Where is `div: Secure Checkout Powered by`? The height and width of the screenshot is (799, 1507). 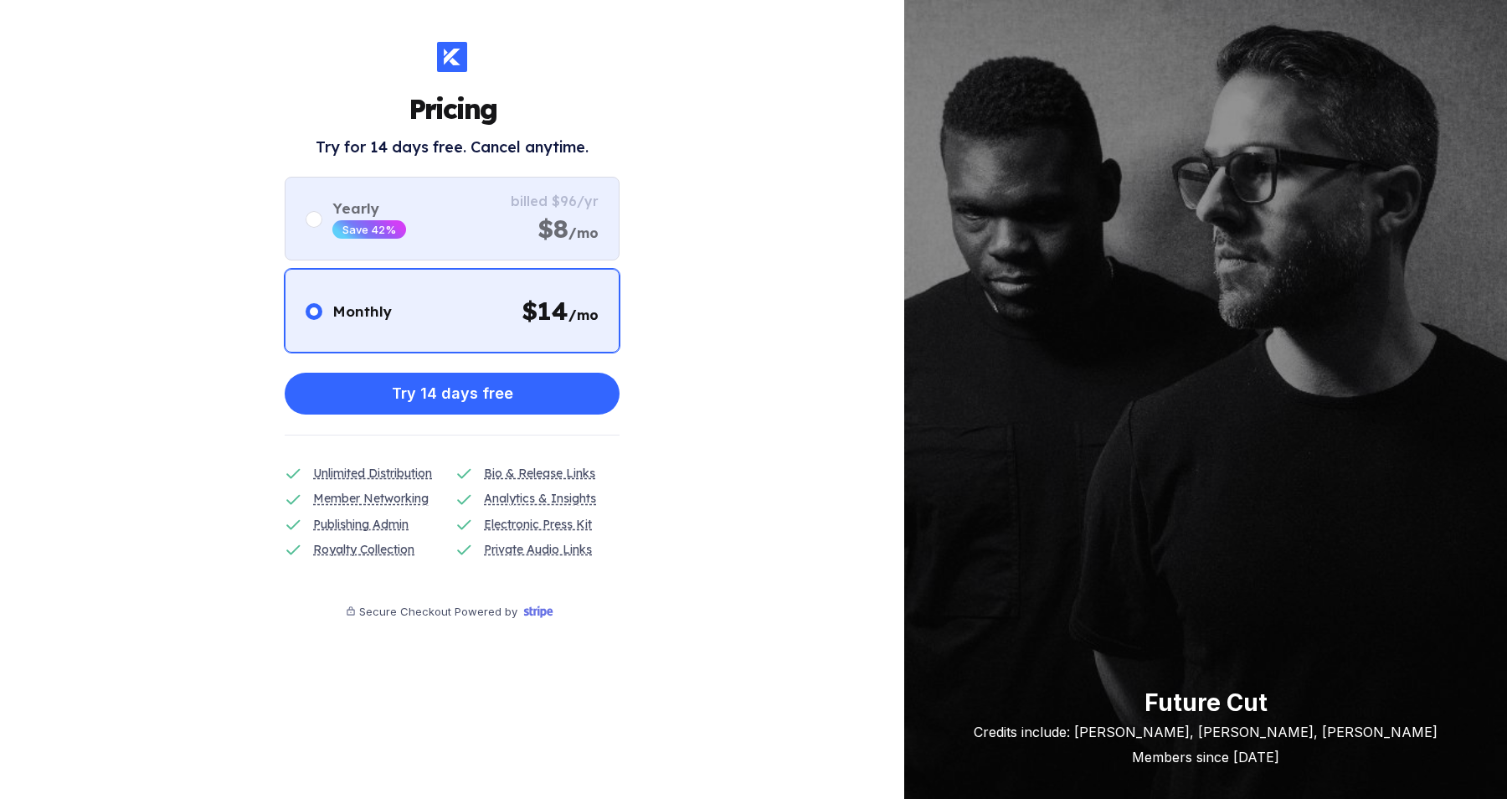
div: Secure Checkout Powered by is located at coordinates (438, 611).